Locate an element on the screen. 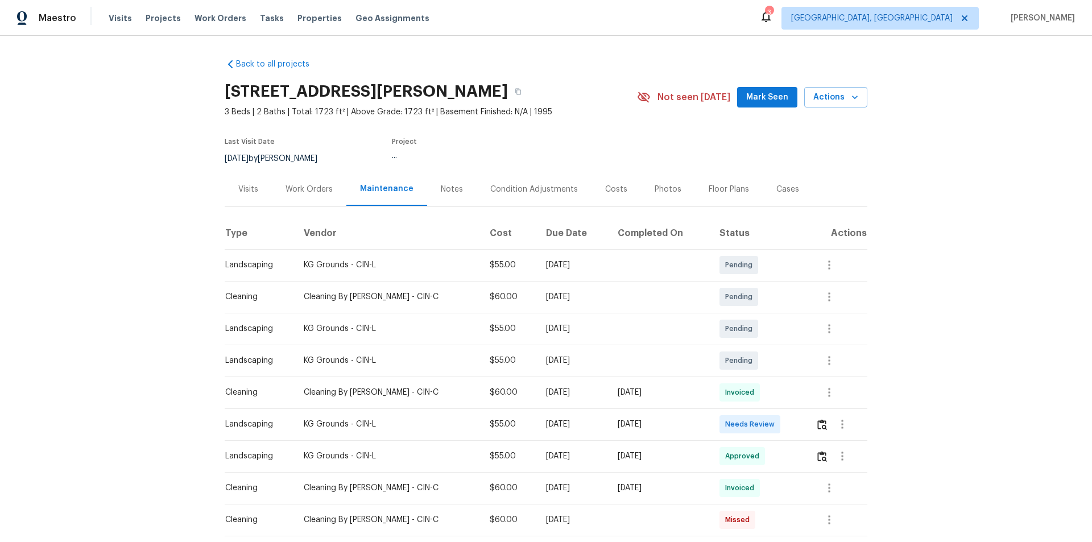 Image resolution: width=1092 pixels, height=542 pixels. th: Vendor is located at coordinates (387, 233).